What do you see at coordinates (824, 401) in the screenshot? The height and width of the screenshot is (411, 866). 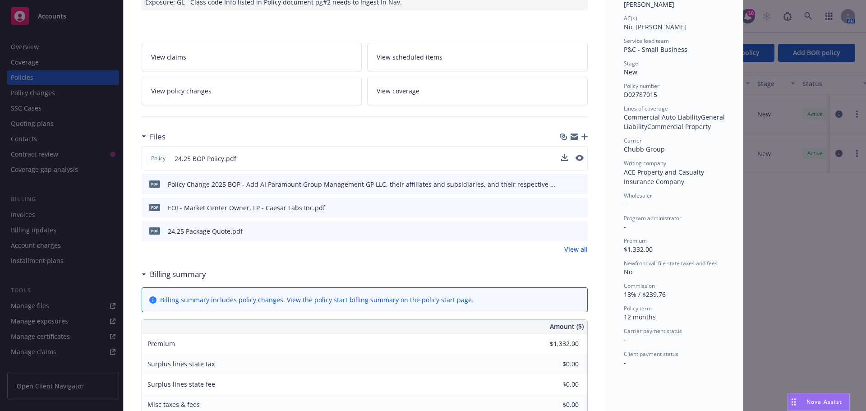 I see `span: Nova Assist` at bounding box center [824, 401].